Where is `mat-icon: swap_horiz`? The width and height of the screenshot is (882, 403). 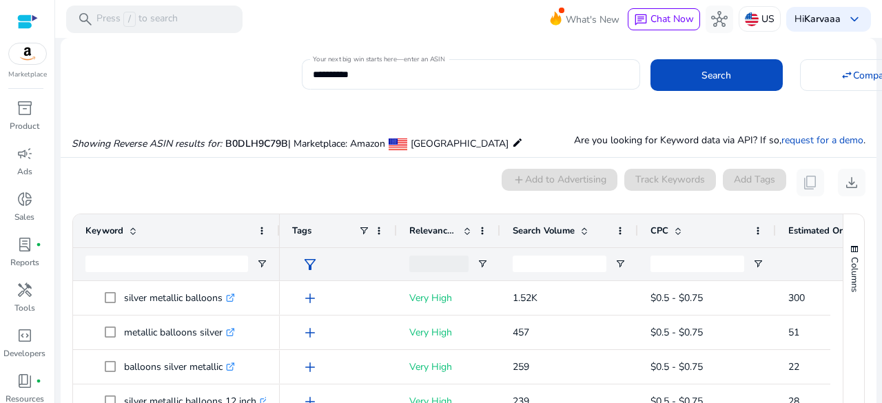 mat-icon: swap_horiz is located at coordinates (847, 75).